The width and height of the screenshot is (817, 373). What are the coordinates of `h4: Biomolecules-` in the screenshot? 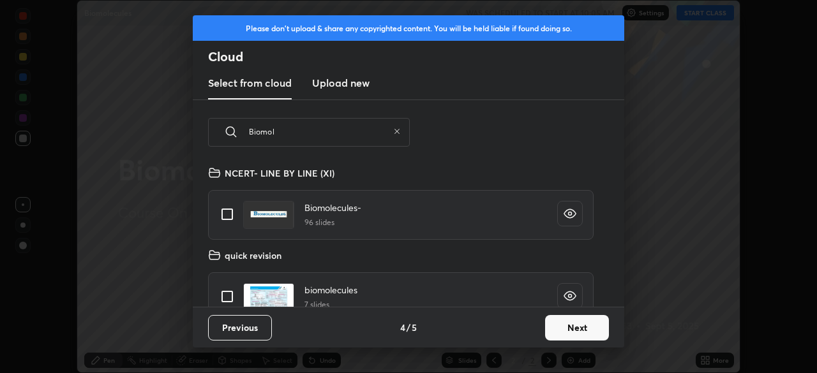 It's located at (332, 207).